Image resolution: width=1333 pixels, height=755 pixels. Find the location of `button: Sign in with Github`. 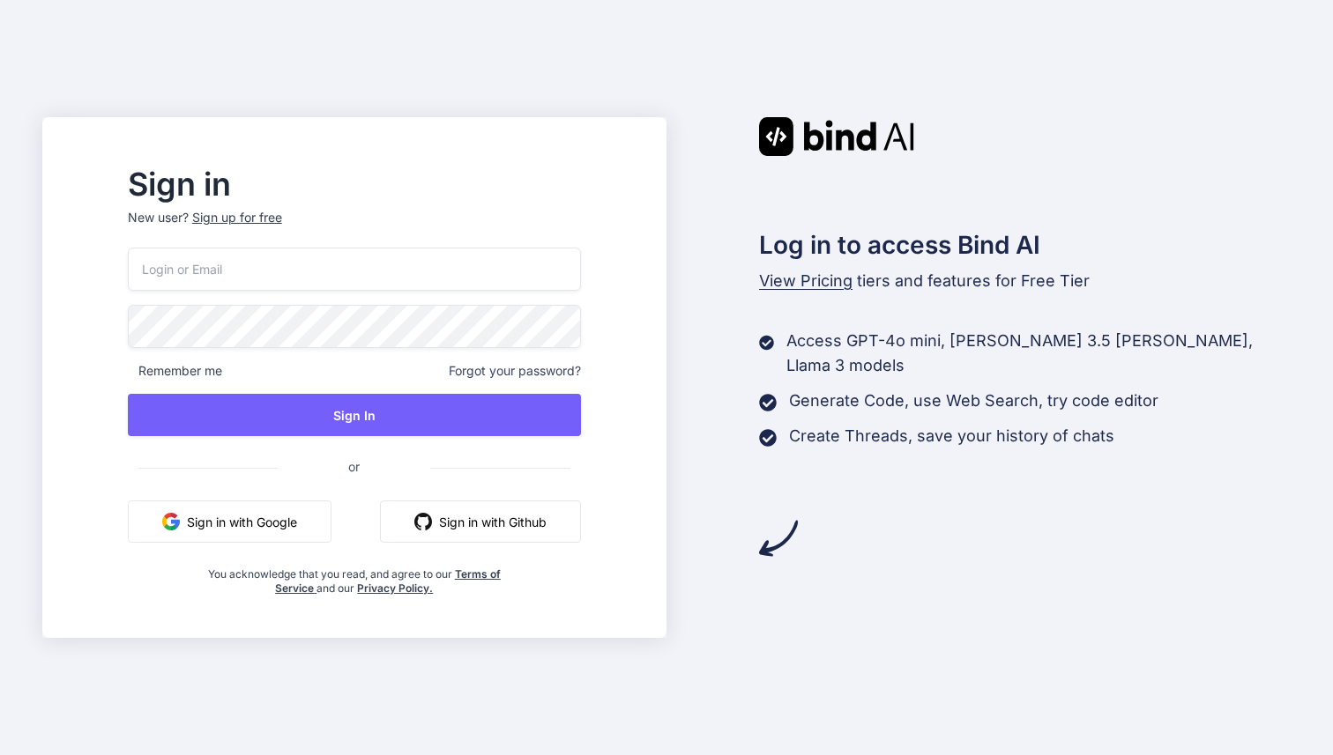

button: Sign in with Github is located at coordinates (480, 522).